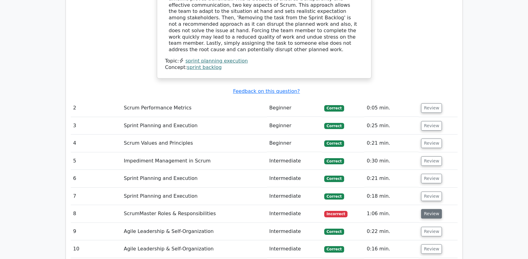  What do you see at coordinates (96, 143) in the screenshot?
I see `td: 4` at bounding box center [96, 143].